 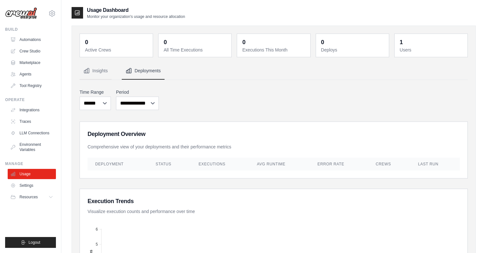 I want to click on button: Resources, so click(x=32, y=197).